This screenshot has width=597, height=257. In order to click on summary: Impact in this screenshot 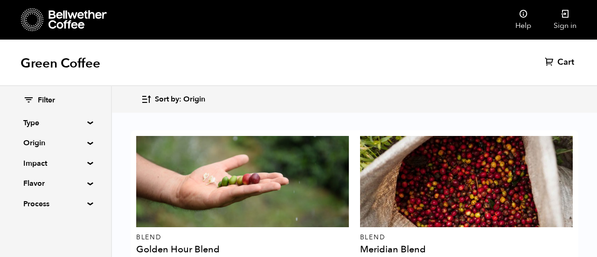, I will do `click(55, 164)`.